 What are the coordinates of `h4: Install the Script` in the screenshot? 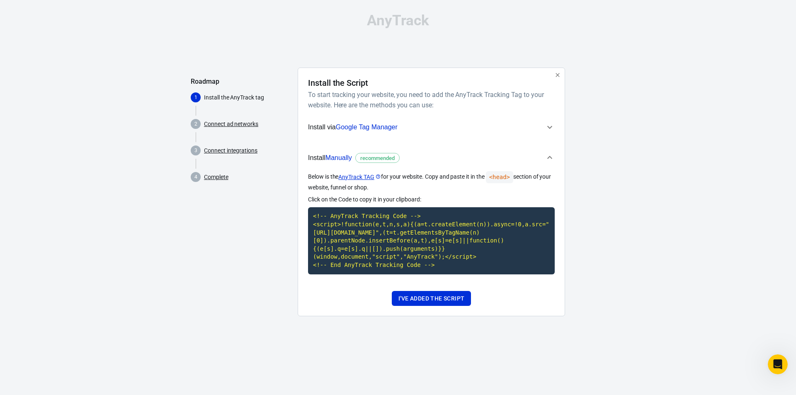 It's located at (338, 83).